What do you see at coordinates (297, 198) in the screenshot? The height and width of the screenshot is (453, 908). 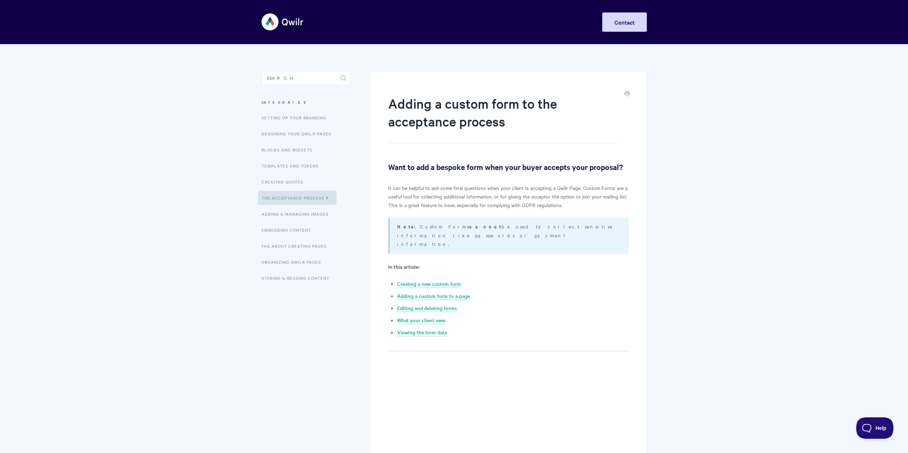 I see `a: The Acceptance Process` at bounding box center [297, 198].